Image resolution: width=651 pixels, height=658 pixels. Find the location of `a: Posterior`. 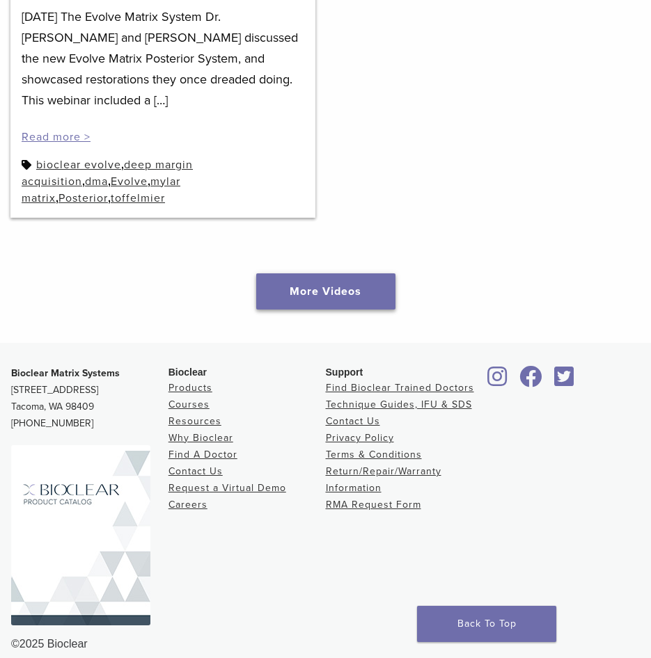

a: Posterior is located at coordinates (83, 198).